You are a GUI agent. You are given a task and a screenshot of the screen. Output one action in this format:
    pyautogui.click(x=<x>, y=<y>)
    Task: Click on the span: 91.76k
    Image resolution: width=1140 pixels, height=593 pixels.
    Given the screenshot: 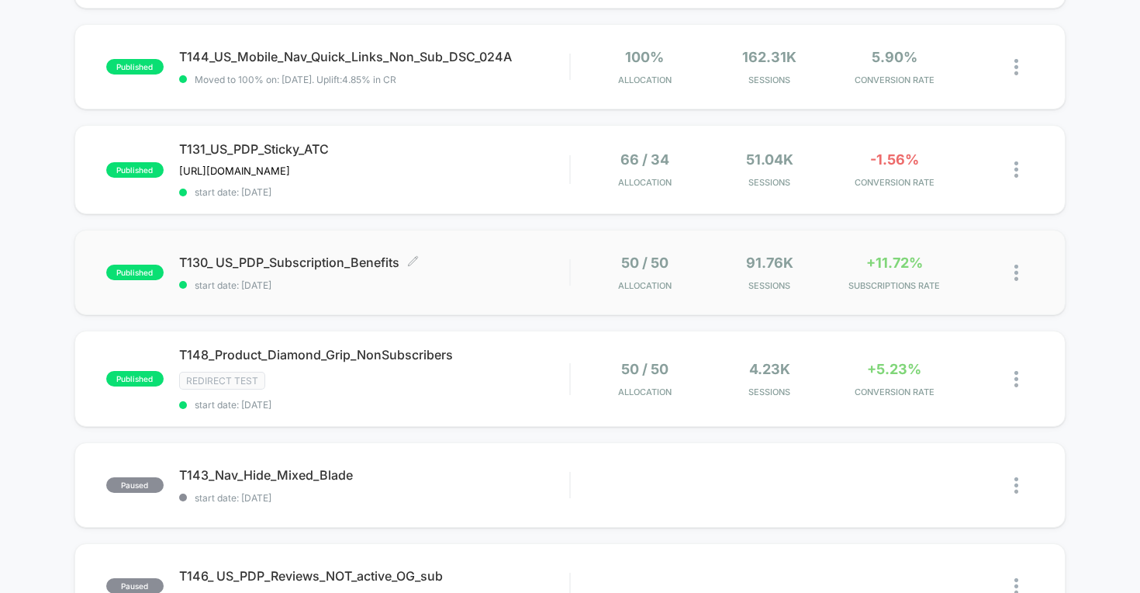 What is the action you would take?
    pyautogui.click(x=769, y=262)
    